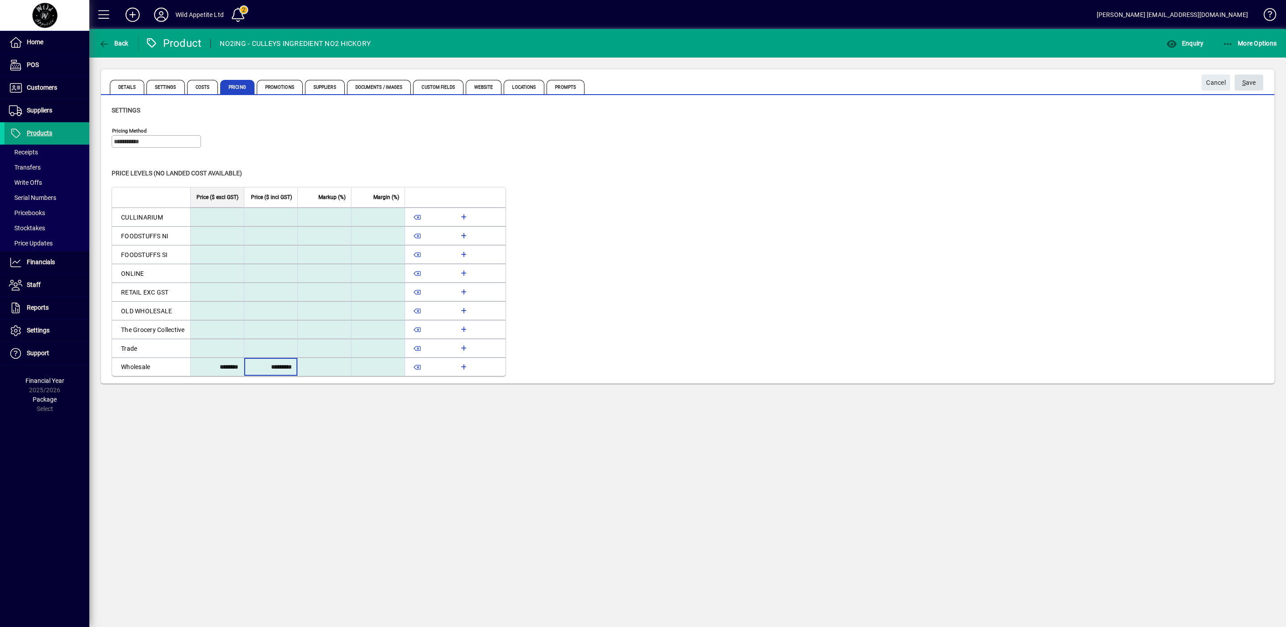 This screenshot has height=627, width=1286. What do you see at coordinates (47, 183) in the screenshot?
I see `a: Write Offs` at bounding box center [47, 183].